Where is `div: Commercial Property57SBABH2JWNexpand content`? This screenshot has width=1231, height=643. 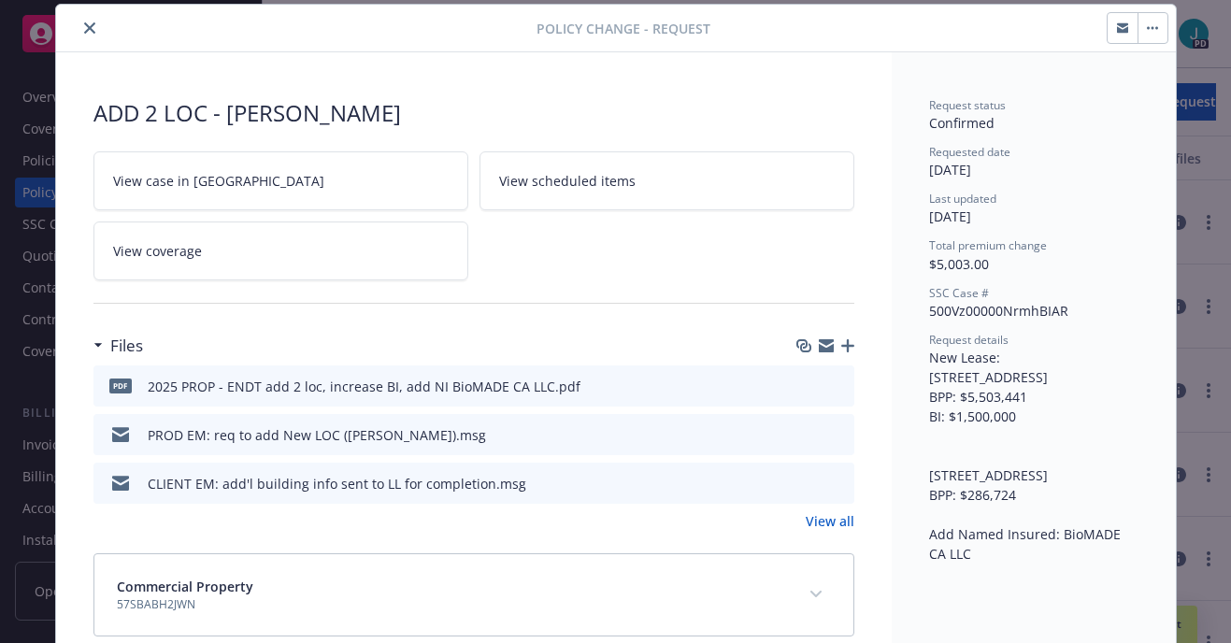
div: Commercial Property57SBABH2JWNexpand content is located at coordinates (474, 594).